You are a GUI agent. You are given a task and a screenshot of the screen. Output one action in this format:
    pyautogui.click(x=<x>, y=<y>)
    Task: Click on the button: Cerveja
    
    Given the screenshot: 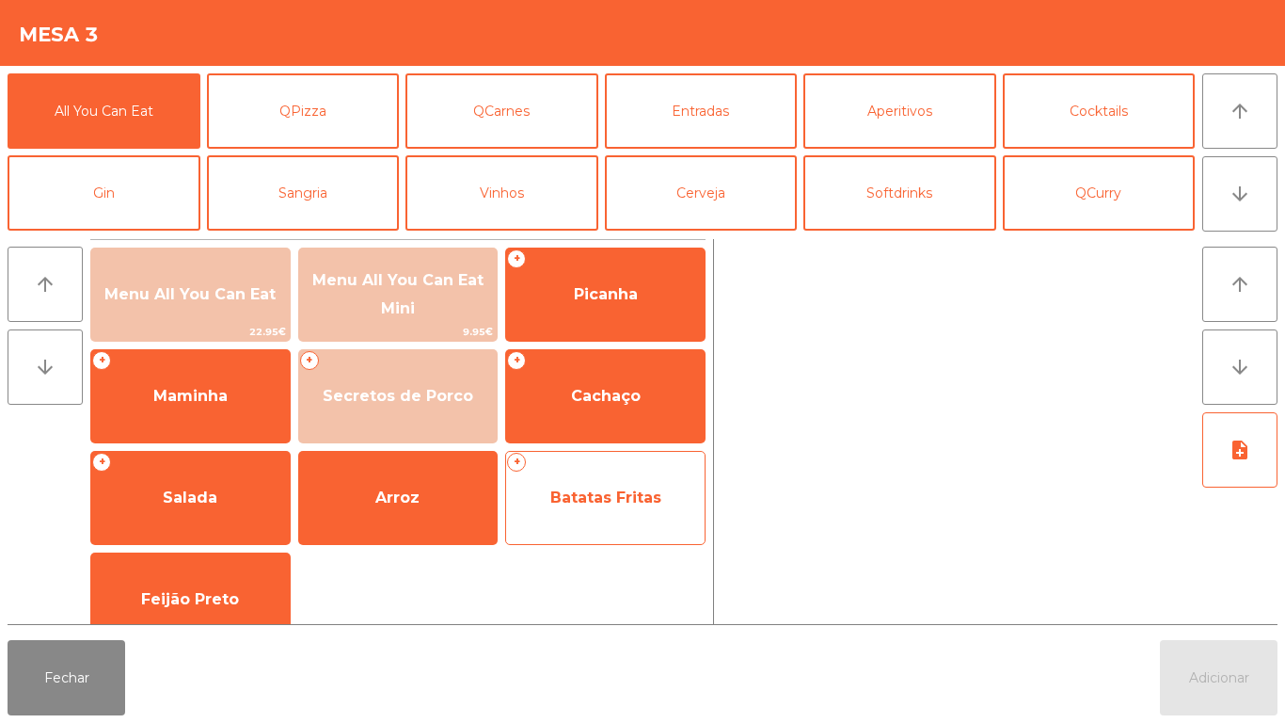 What is the action you would take?
    pyautogui.click(x=701, y=193)
    